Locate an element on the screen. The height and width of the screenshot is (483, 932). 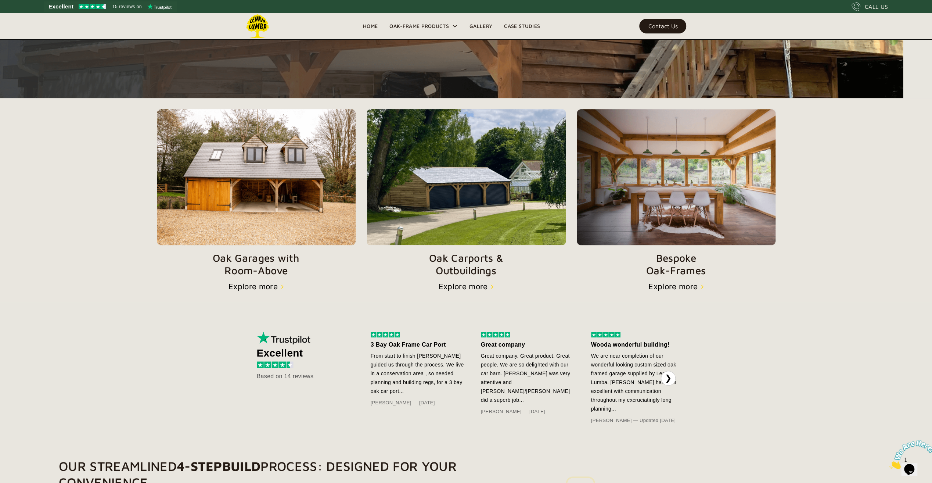
a: Contact Us is located at coordinates (663, 26).